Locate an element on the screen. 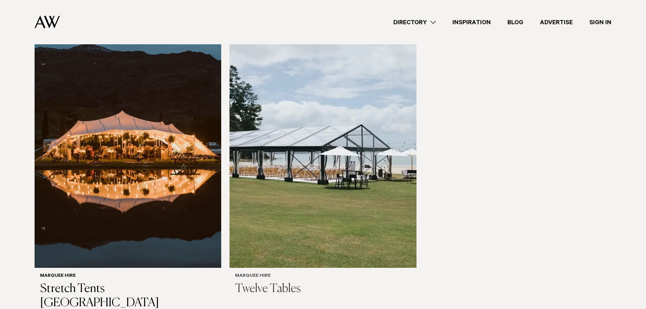 The width and height of the screenshot is (646, 309). img: Auckland Weddings Marquee Hire | Stretch Tents Auckland is located at coordinates (128, 142).